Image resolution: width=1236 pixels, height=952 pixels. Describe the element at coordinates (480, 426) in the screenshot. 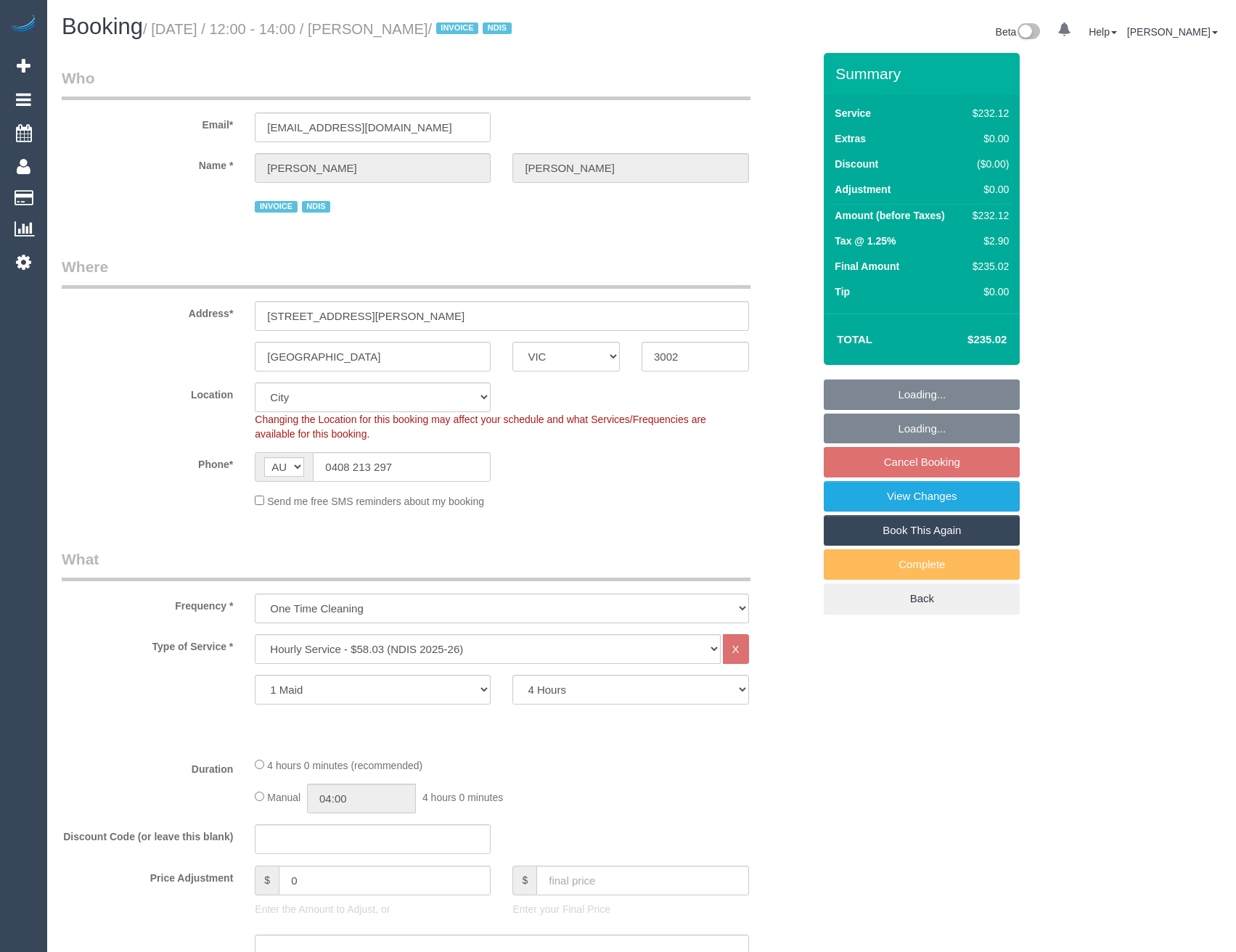

I see `span: Changing the Location for this booking may affect your schedule and what Services/Frequencies are...` at that location.